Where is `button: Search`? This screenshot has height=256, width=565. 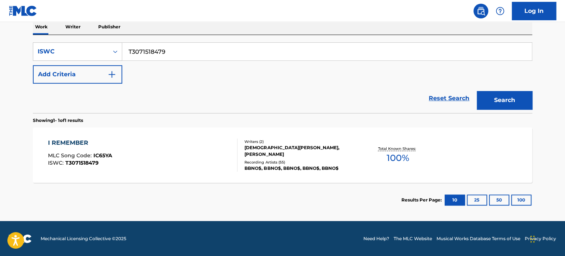
button: Search is located at coordinates (504, 100).